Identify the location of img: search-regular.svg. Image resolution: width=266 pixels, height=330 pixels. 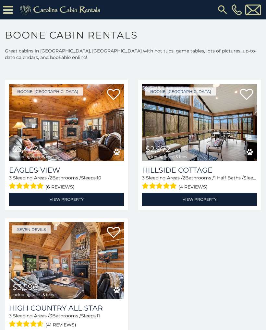
(222, 10).